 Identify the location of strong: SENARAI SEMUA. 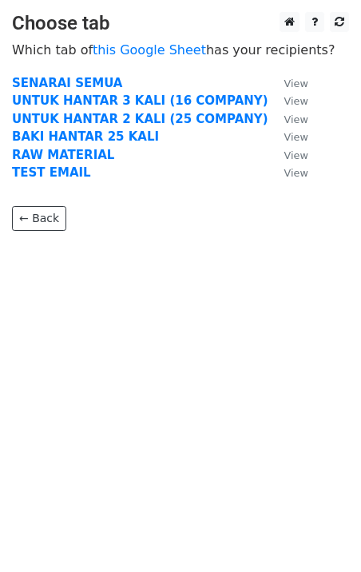
(67, 83).